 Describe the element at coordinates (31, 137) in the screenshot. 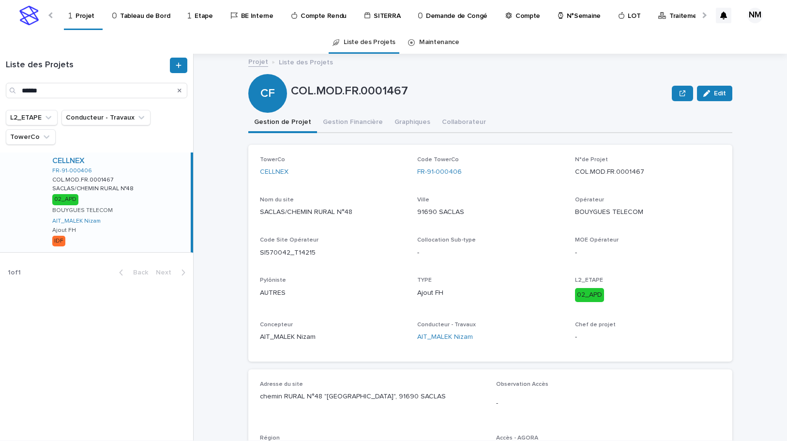

I see `button: TowerCo` at that location.